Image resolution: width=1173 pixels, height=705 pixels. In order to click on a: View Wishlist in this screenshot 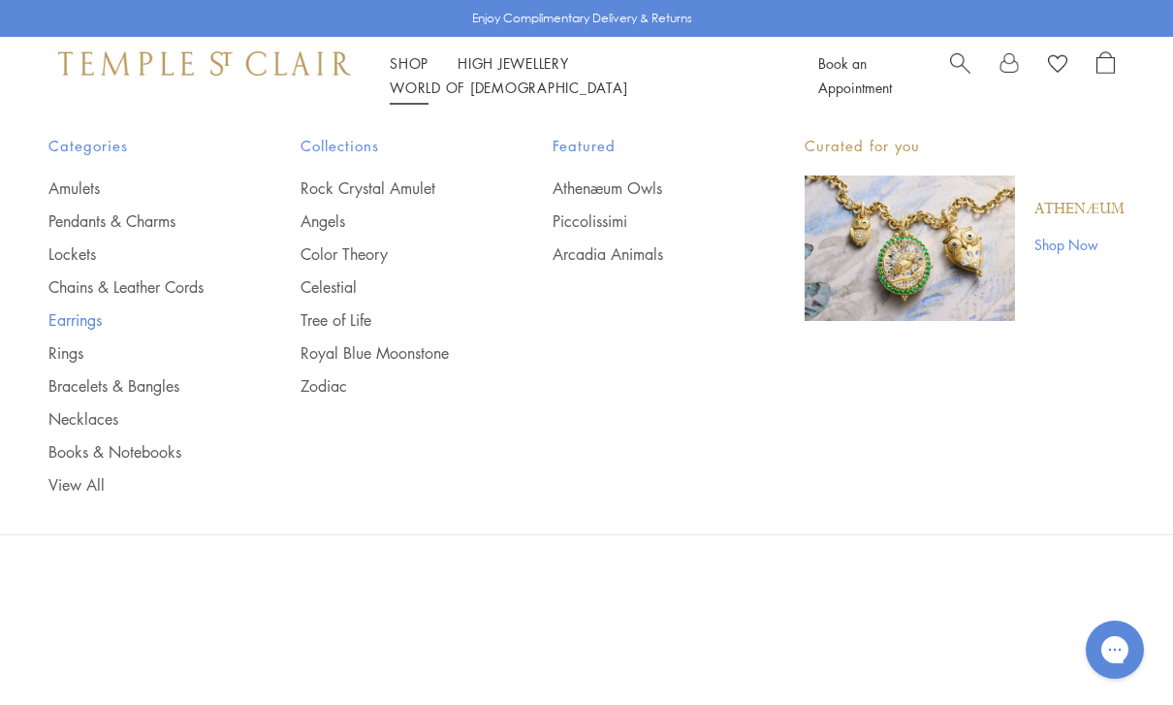, I will do `click(1058, 66)`.